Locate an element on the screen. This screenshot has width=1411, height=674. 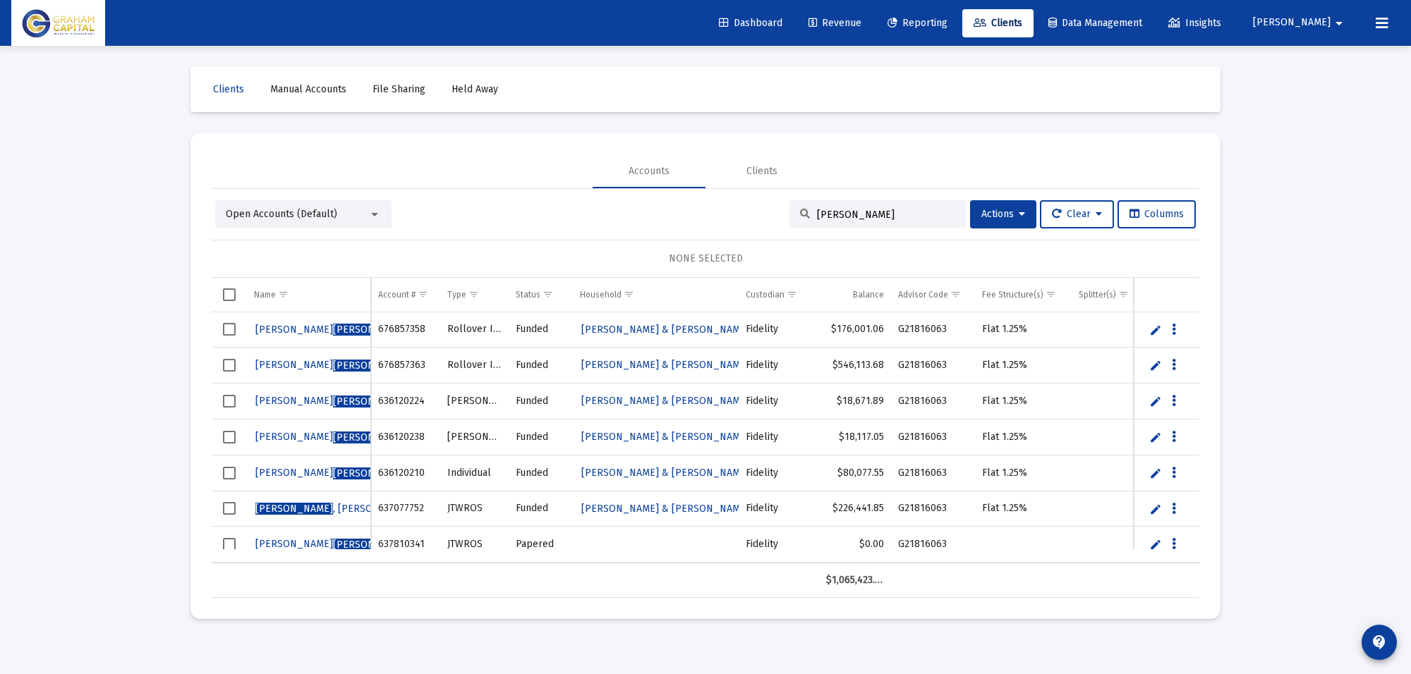
td: Column Balance is located at coordinates (854, 295).